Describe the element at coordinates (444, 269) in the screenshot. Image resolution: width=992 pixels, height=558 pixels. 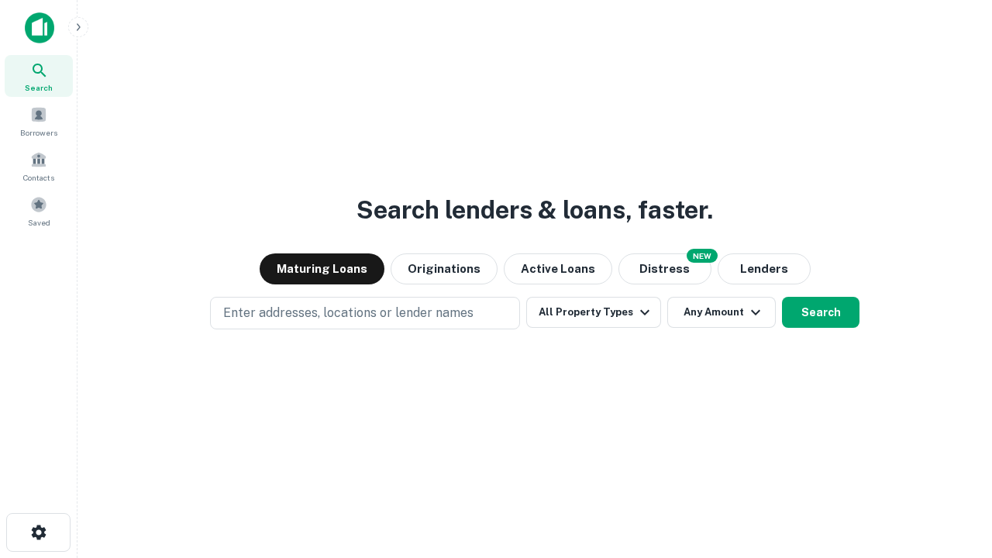
I see `button: Originations` at that location.